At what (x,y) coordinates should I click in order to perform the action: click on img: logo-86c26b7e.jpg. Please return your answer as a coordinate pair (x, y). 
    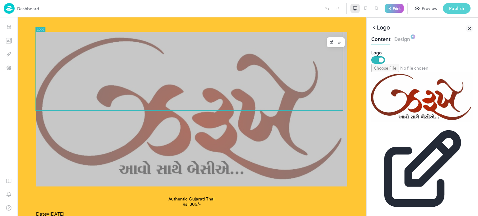
    Looking at the image, I should click on (9, 8).